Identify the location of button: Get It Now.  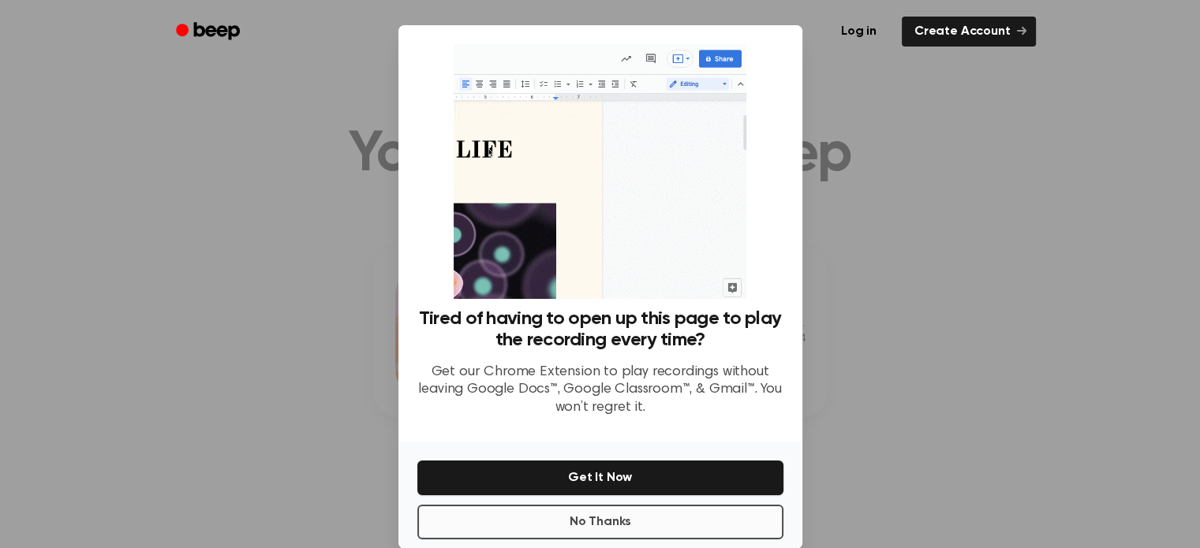
(600, 478).